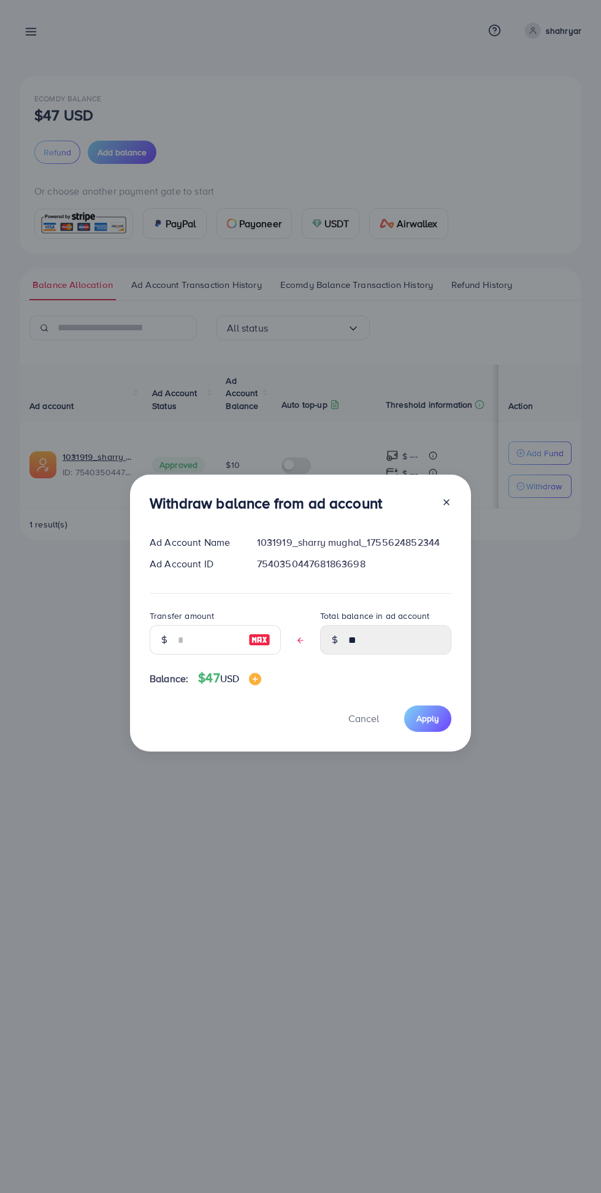  What do you see at coordinates (364, 718) in the screenshot?
I see `span: Cancel` at bounding box center [364, 718].